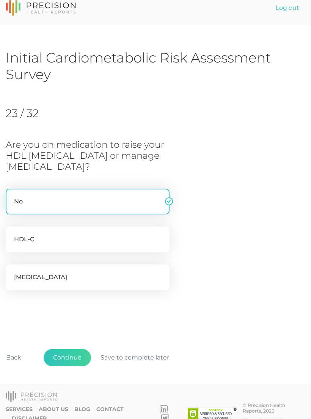  What do you see at coordinates (287, 8) in the screenshot?
I see `a: Log out` at bounding box center [287, 8].